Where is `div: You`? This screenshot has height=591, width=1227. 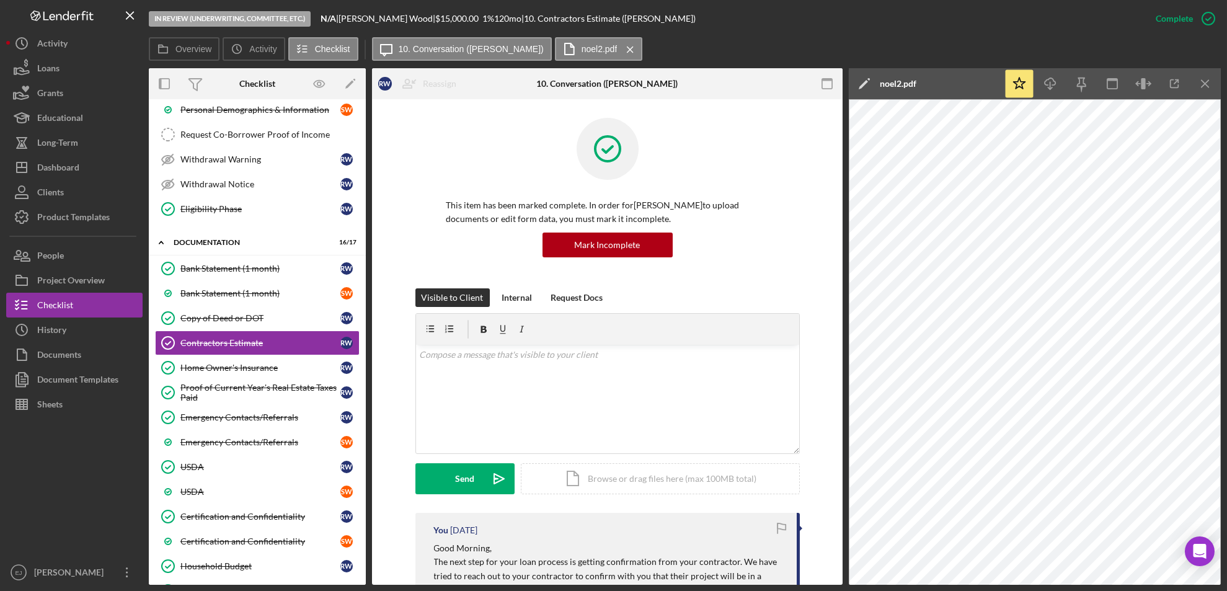 div: You is located at coordinates (441, 530).